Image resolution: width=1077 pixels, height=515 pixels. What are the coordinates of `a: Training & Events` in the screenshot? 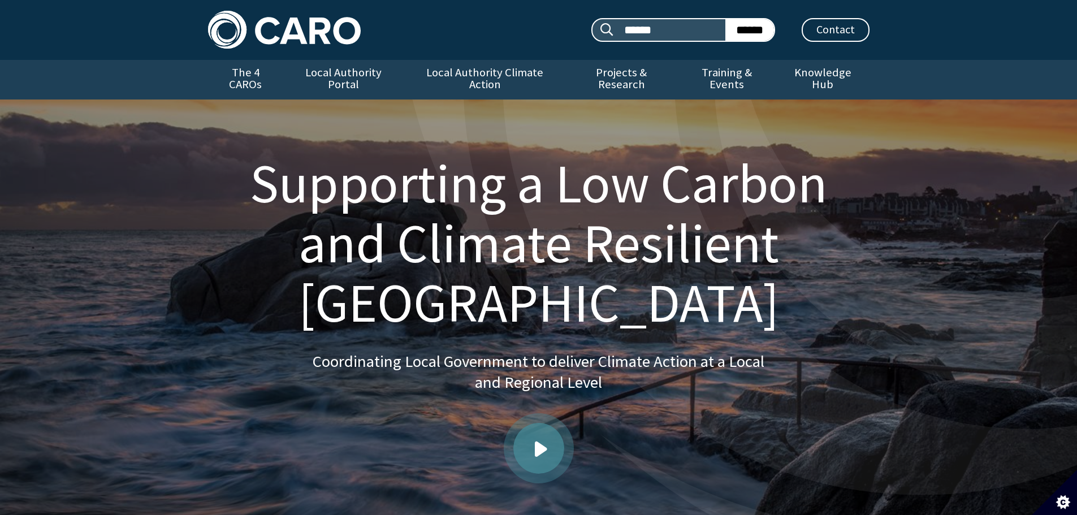 It's located at (726, 80).